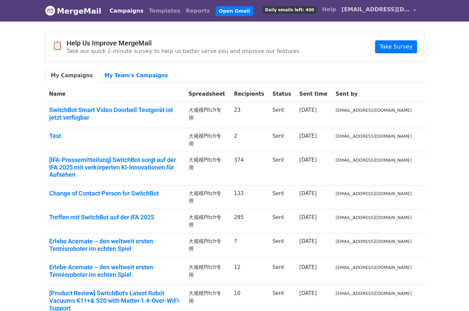 The width and height of the screenshot is (469, 311). I want to click on th: Sent by, so click(373, 94).